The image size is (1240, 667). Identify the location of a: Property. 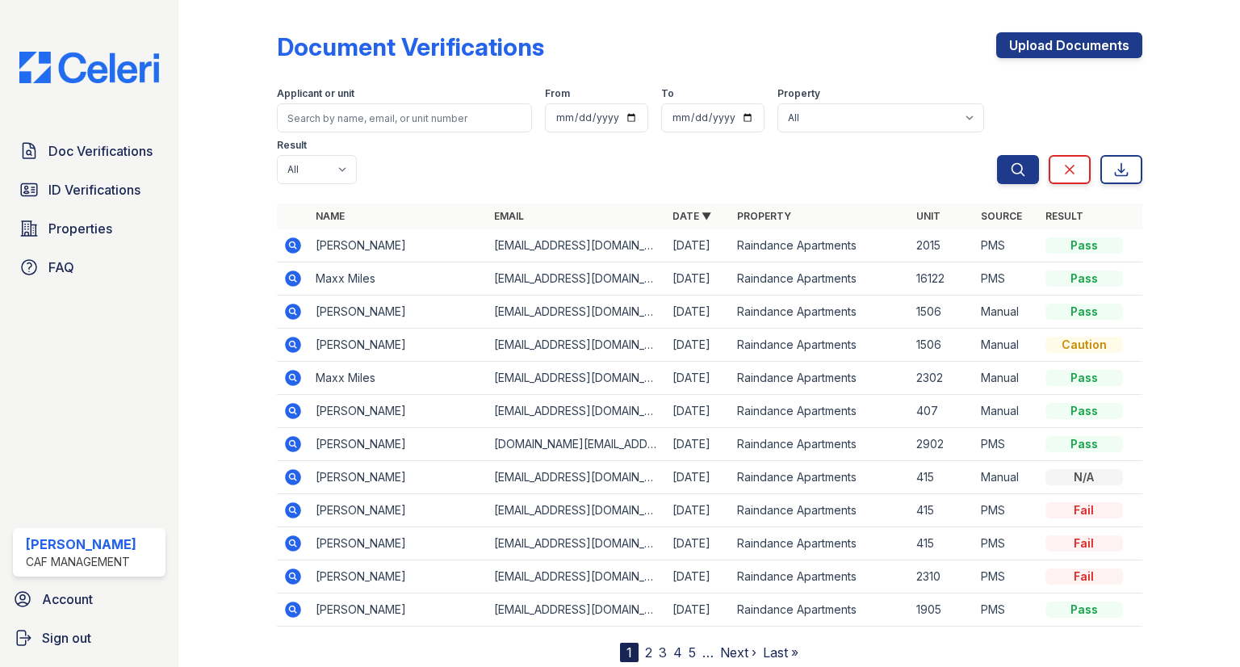
(764, 216).